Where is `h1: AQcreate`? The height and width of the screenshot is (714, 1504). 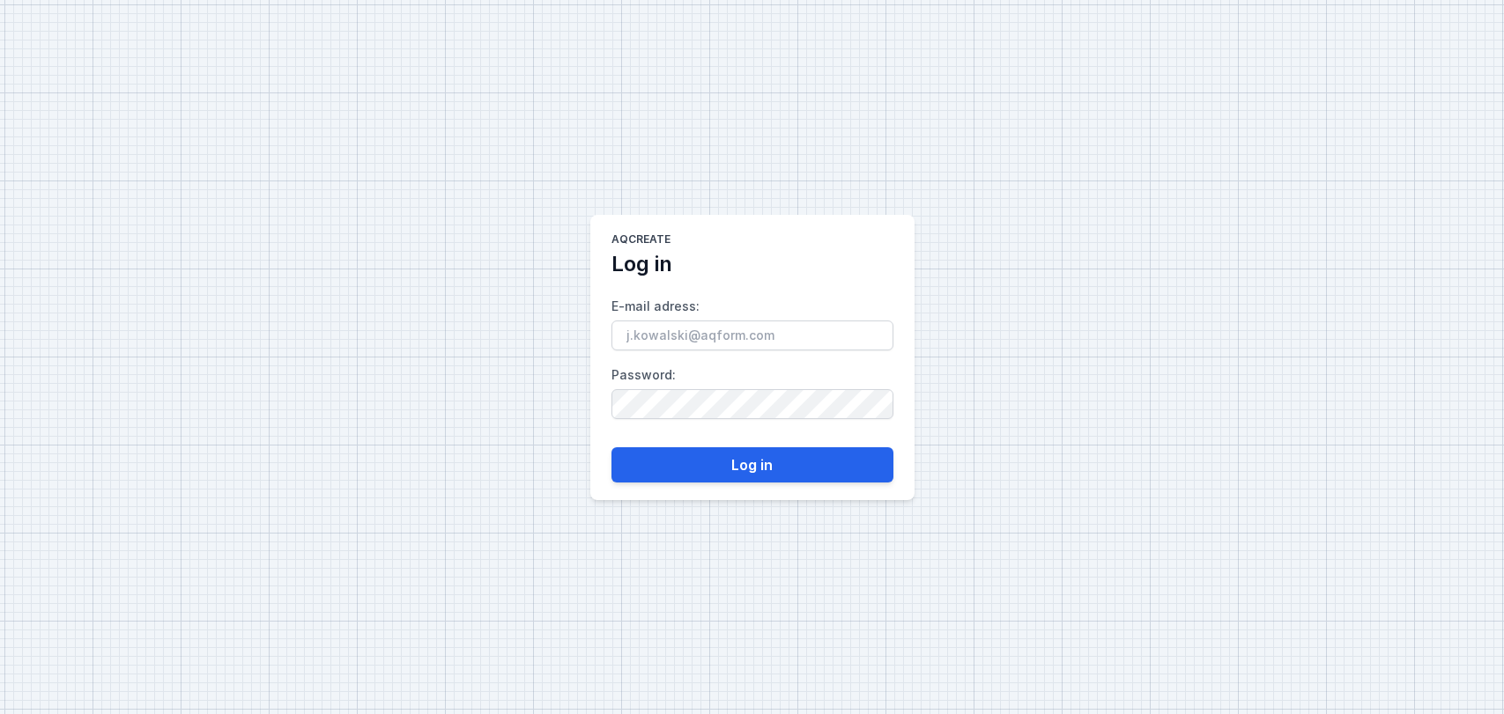 h1: AQcreate is located at coordinates (640, 241).